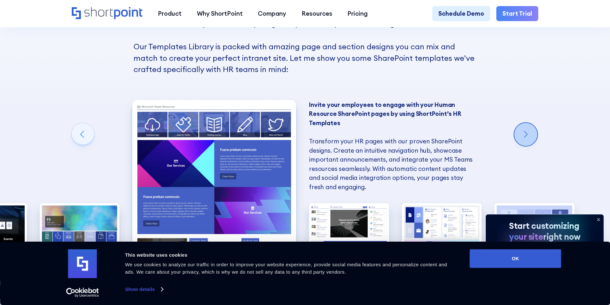  What do you see at coordinates (272, 13) in the screenshot?
I see `div: Company` at bounding box center [272, 13].